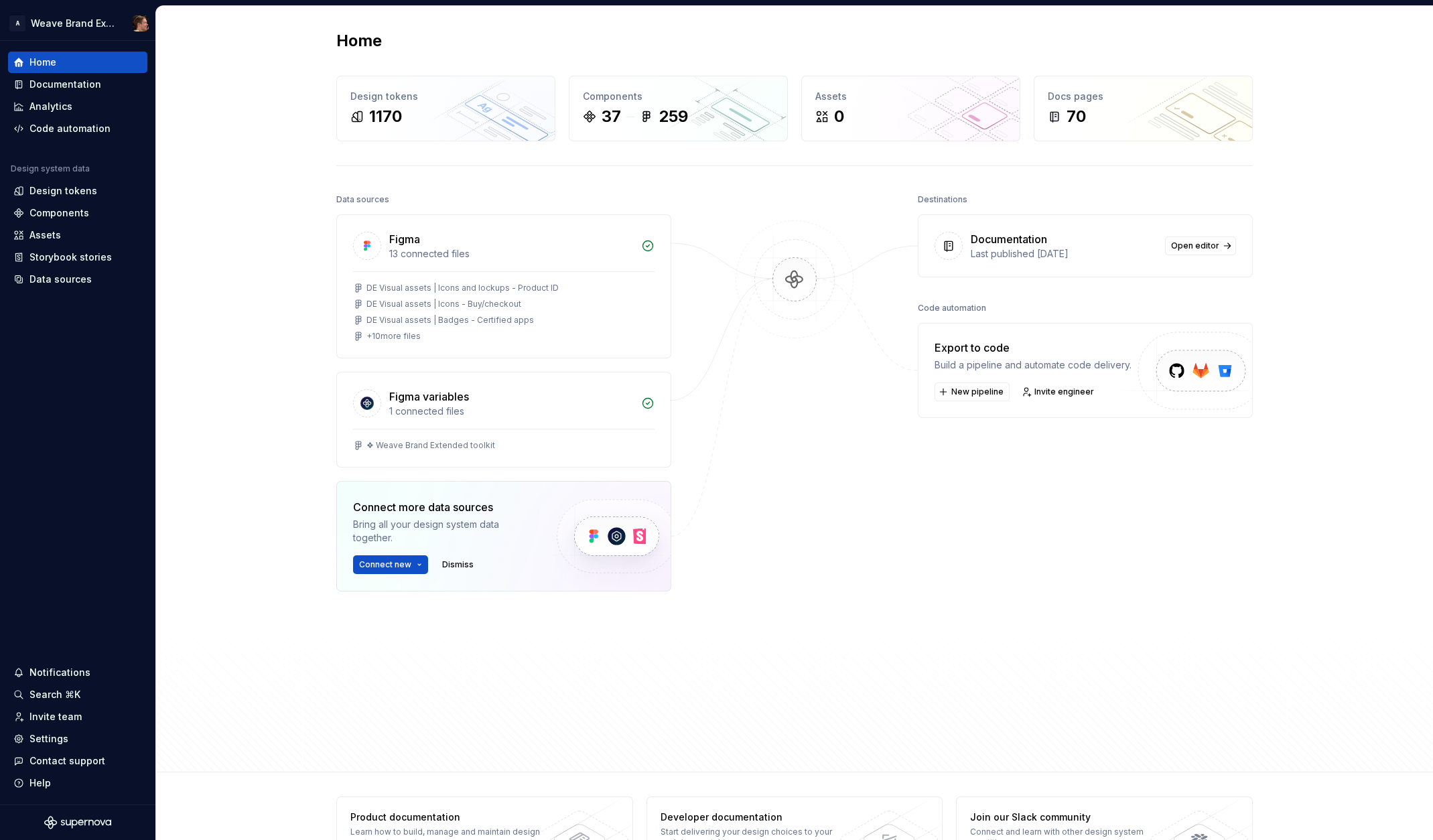 The height and width of the screenshot is (840, 1433). I want to click on div: Figma, so click(405, 239).